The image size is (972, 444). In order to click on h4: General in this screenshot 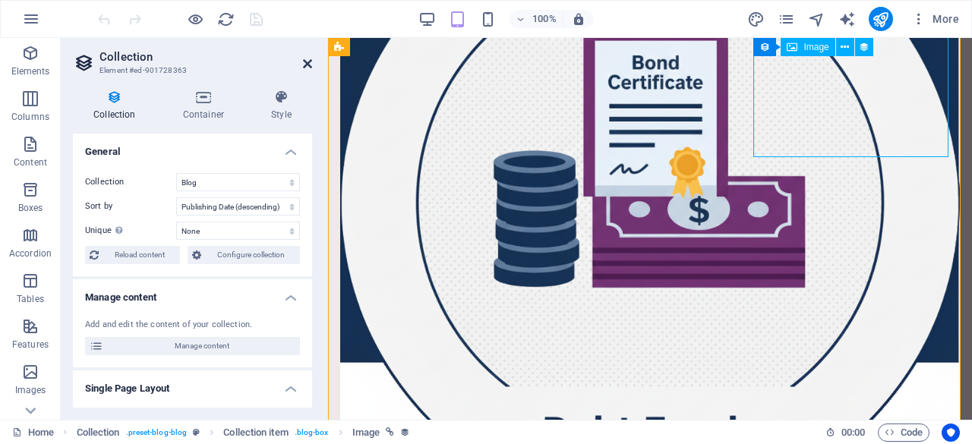, I will do `click(192, 147)`.